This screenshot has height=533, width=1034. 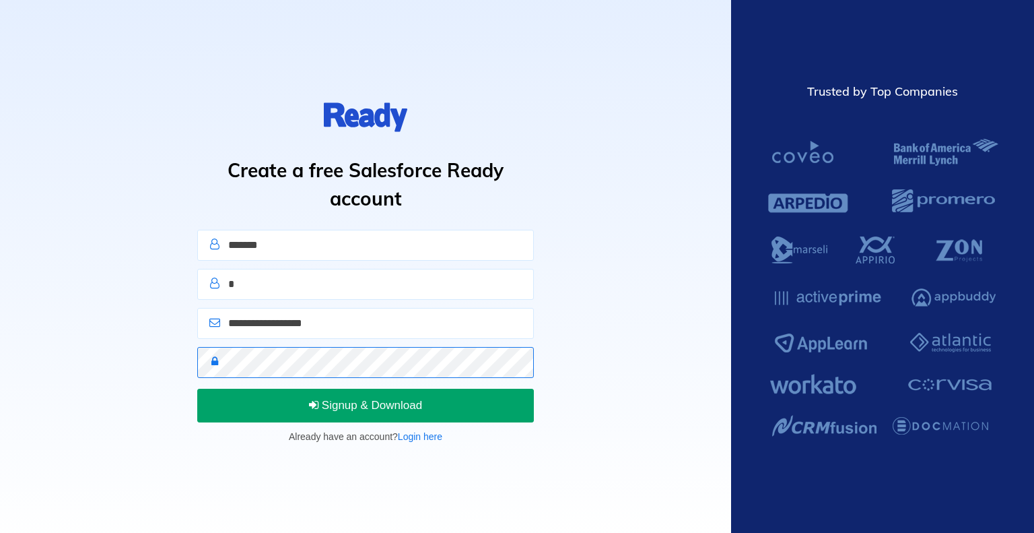 I want to click on button: Signup & Download, so click(x=366, y=405).